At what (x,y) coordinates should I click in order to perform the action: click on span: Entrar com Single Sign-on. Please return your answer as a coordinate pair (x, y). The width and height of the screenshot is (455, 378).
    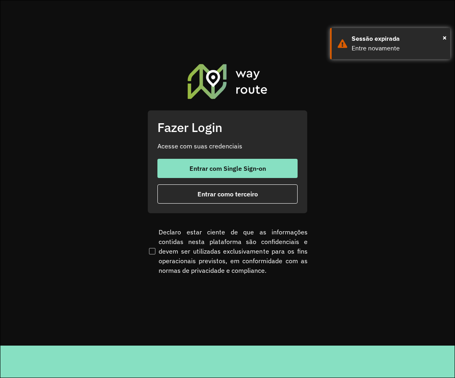
    Looking at the image, I should click on (227, 169).